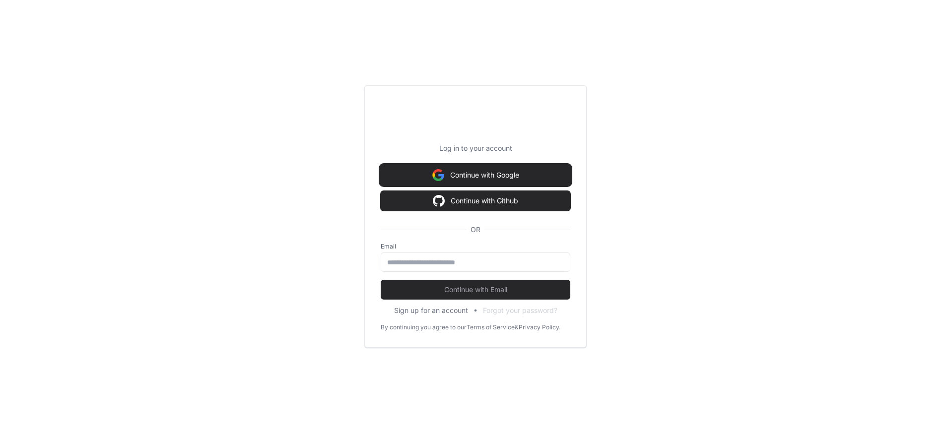 This screenshot has width=951, height=433. I want to click on label: Email, so click(475, 247).